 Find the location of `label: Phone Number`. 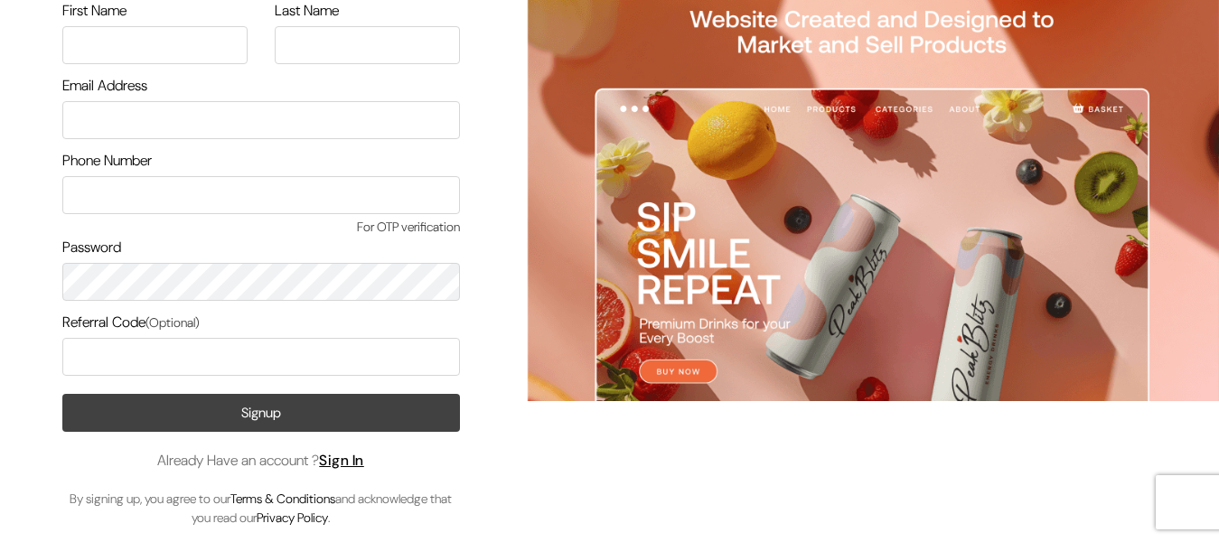

label: Phone Number is located at coordinates (107, 161).